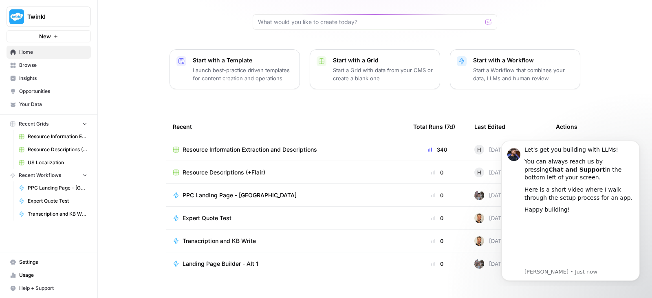  Describe the element at coordinates (52, 17) in the screenshot. I see `span: Twinkl` at that location.